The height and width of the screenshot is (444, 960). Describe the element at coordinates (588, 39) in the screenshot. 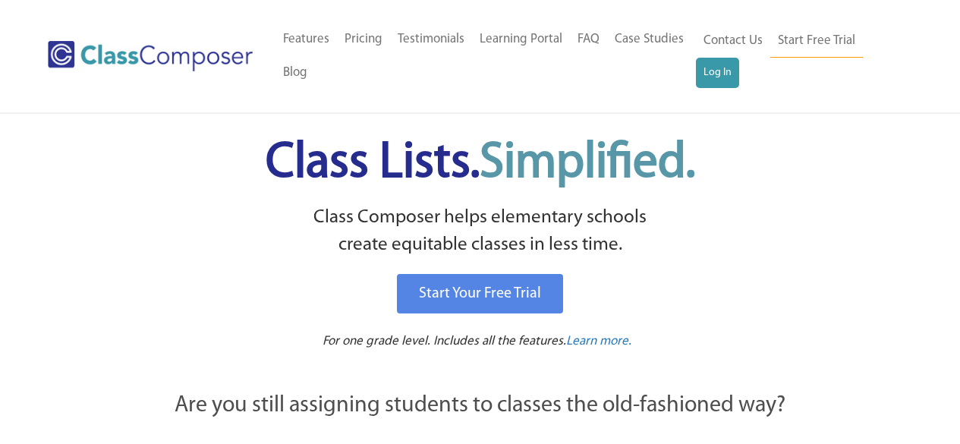

I see `a: FAQ` at that location.